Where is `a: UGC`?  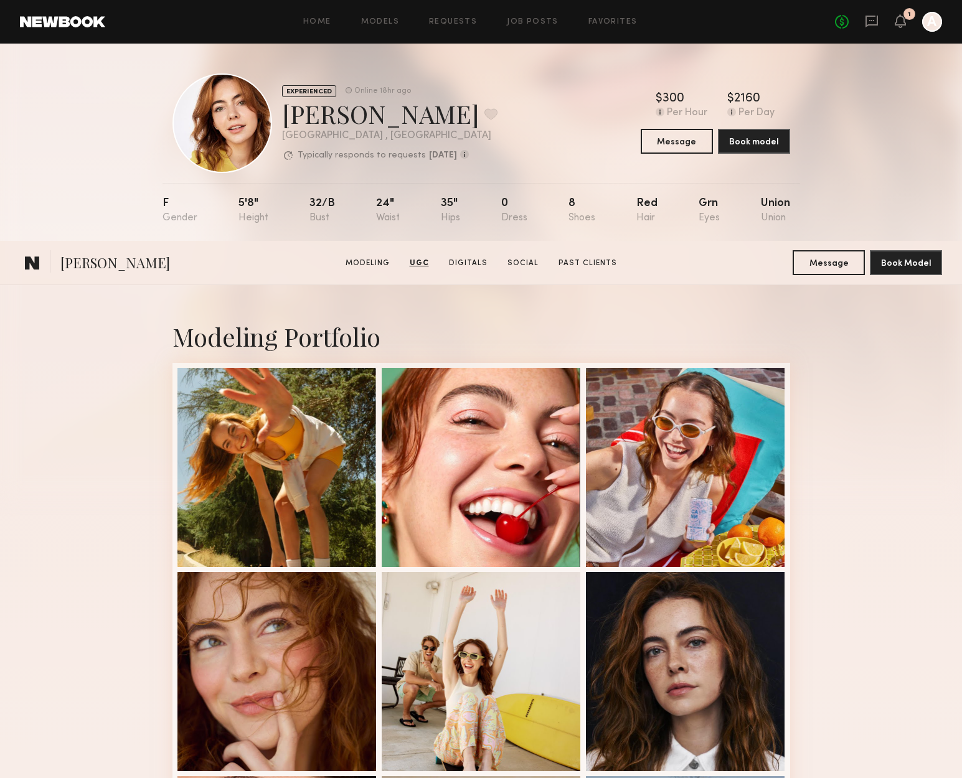
a: UGC is located at coordinates (419, 263).